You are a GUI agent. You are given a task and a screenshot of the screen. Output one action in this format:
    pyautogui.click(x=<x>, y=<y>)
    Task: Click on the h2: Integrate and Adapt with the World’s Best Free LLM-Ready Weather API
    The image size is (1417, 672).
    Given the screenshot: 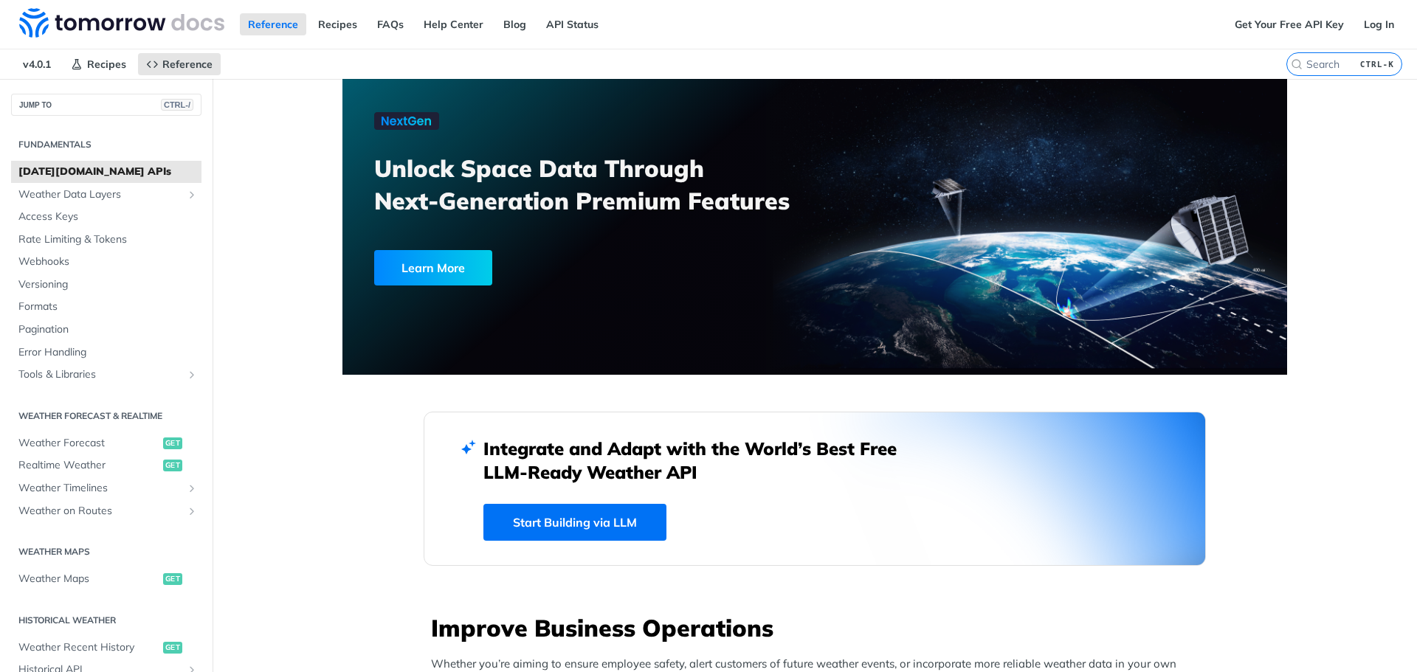 What is the action you would take?
    pyautogui.click(x=701, y=460)
    